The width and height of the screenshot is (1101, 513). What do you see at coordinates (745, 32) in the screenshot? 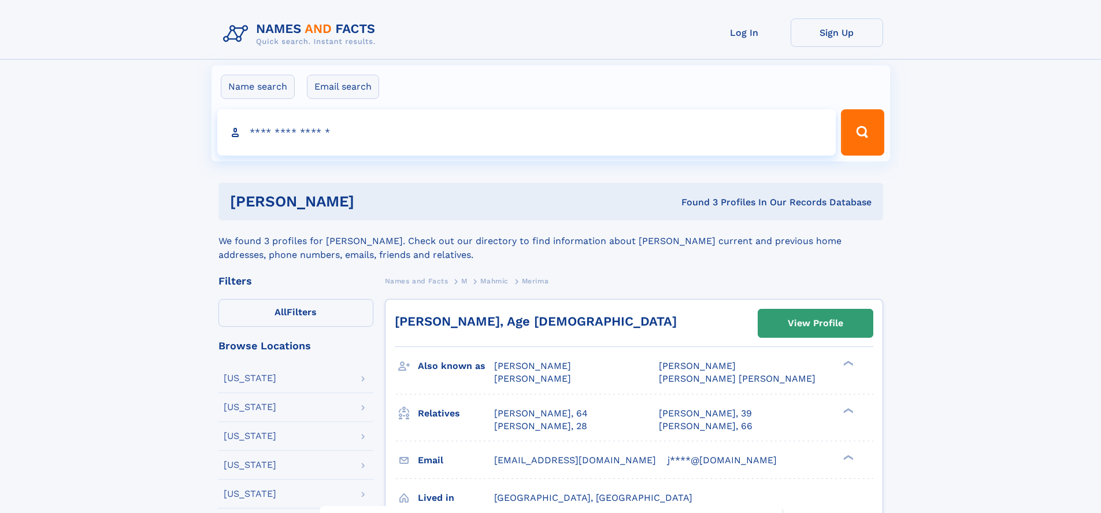
I see `a: Log In` at bounding box center [745, 32].